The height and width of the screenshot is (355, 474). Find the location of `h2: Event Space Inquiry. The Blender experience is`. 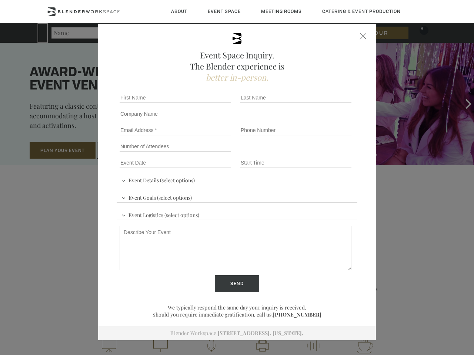

h2: Event Space Inquiry. The Blender experience is is located at coordinates (237, 66).